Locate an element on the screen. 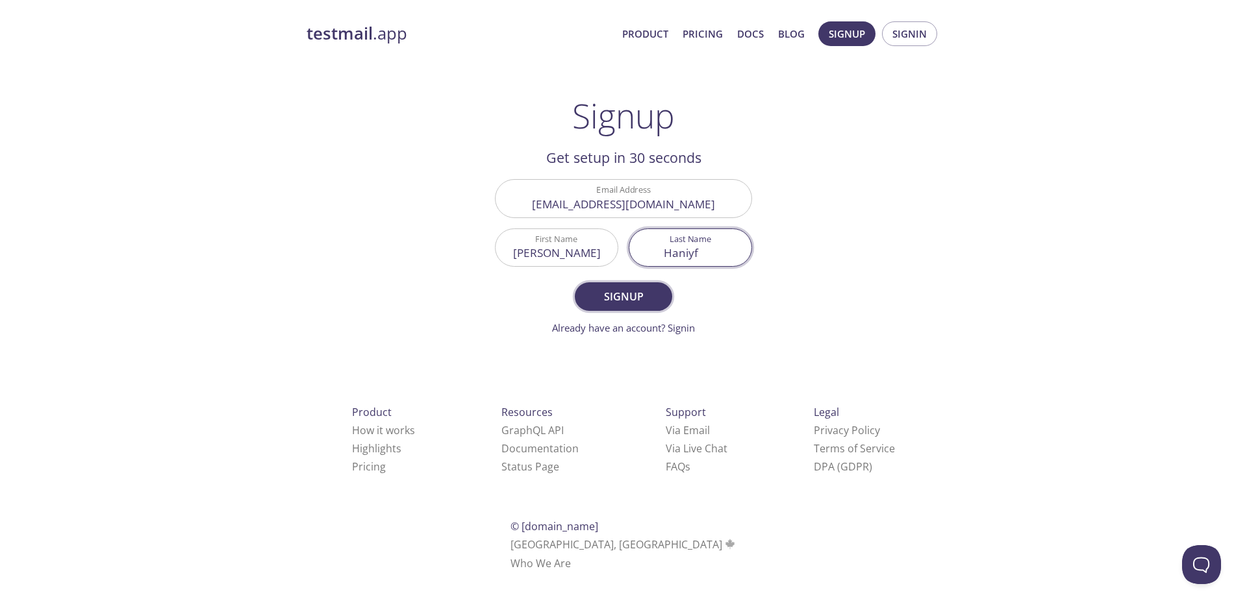 The height and width of the screenshot is (610, 1247). a: How it works is located at coordinates (383, 431).